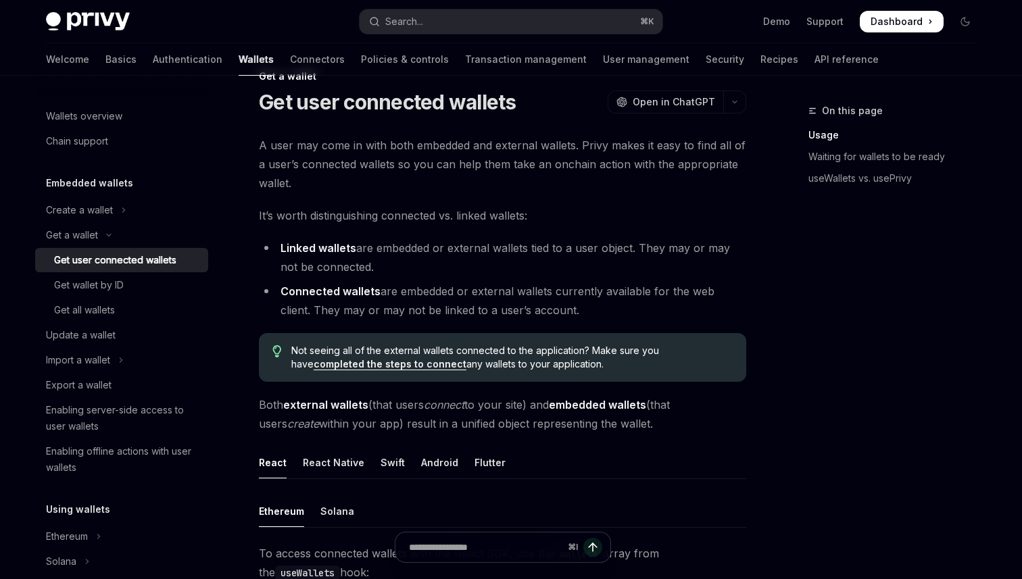  I want to click on div: React Native, so click(333, 462).